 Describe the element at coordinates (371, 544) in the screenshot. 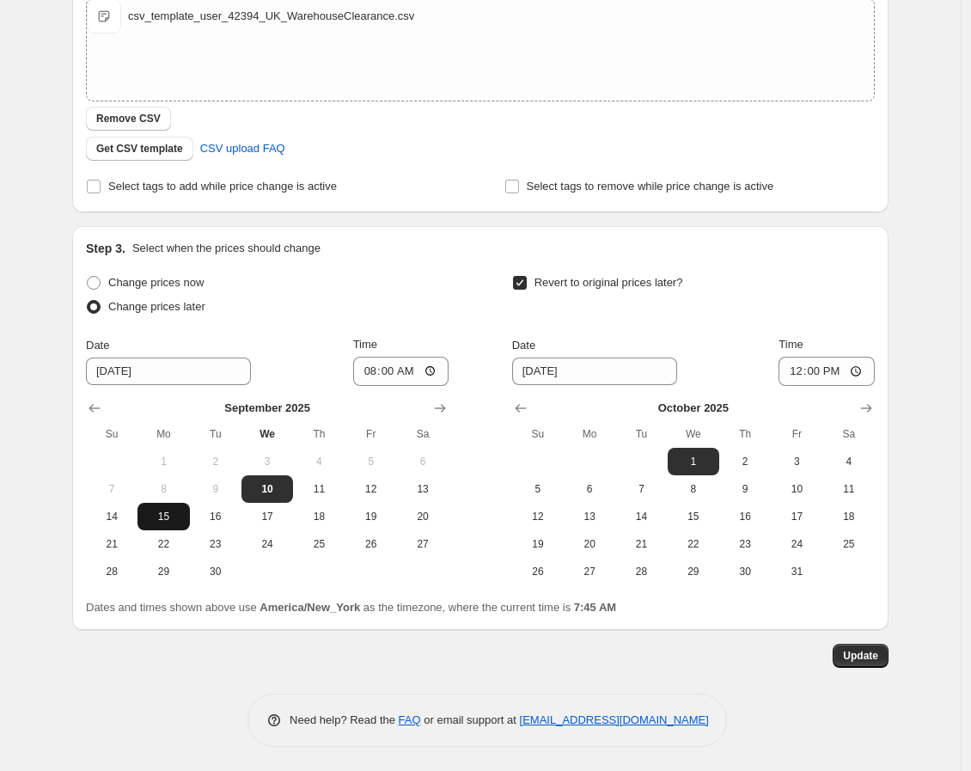

I see `span: 26` at that location.